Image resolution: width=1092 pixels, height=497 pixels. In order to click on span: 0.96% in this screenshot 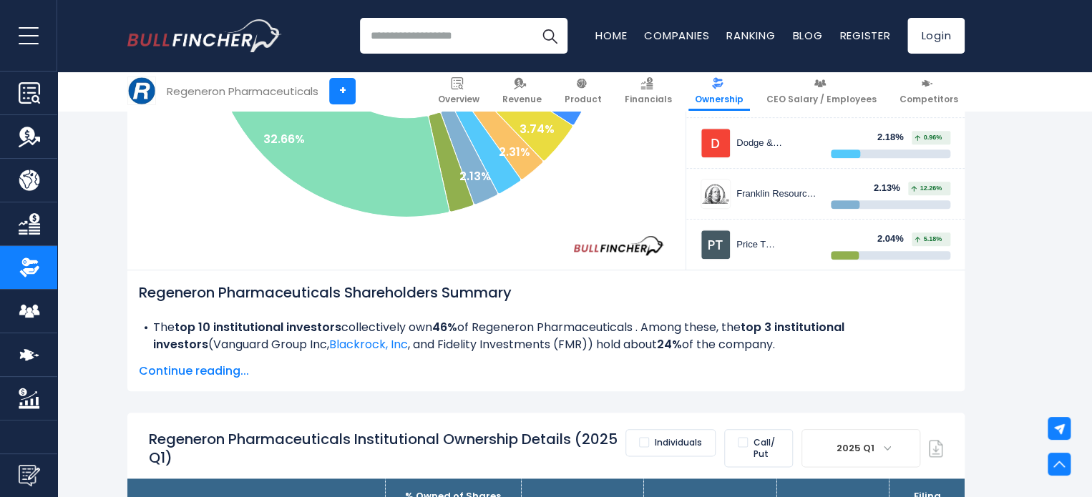, I will do `click(928, 137)`.